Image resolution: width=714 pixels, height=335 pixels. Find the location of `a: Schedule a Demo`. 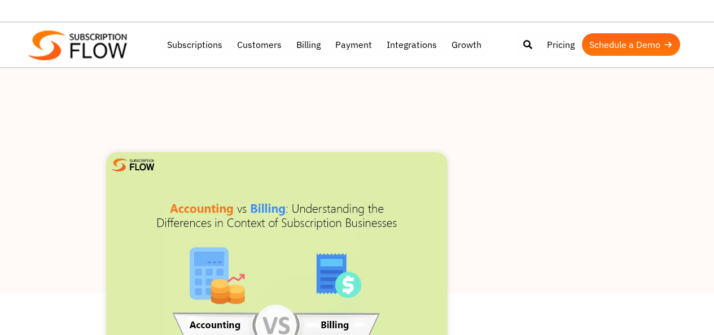

a: Schedule a Demo is located at coordinates (631, 45).